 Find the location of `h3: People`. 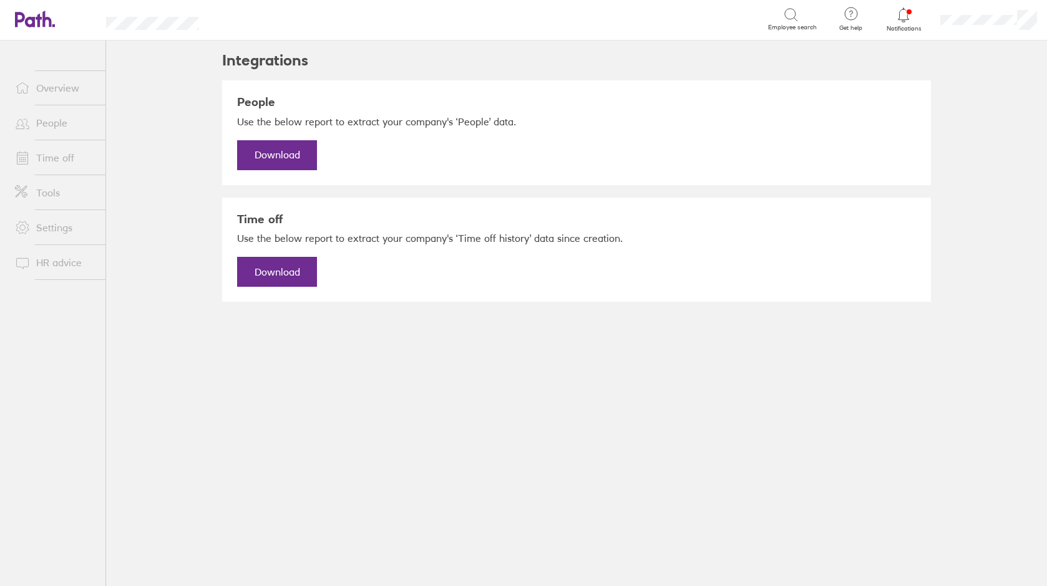

h3: People is located at coordinates (576, 102).